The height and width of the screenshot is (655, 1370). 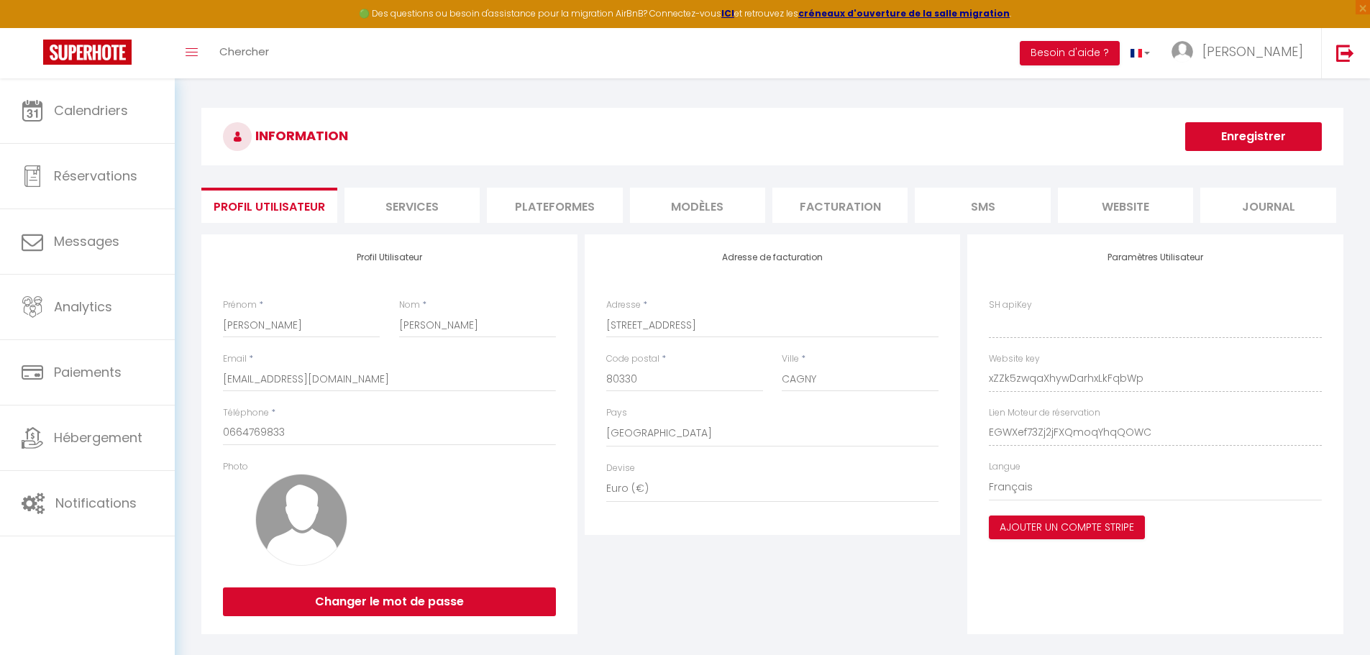 I want to click on label: Photo, so click(x=235, y=467).